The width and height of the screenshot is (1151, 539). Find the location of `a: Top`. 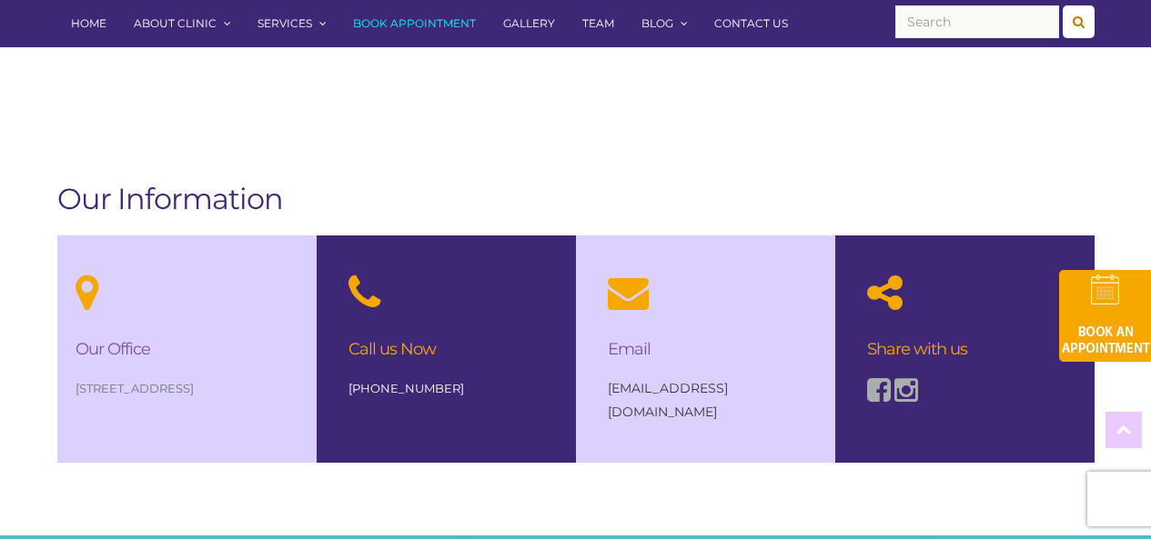

a: Top is located at coordinates (1124, 430).